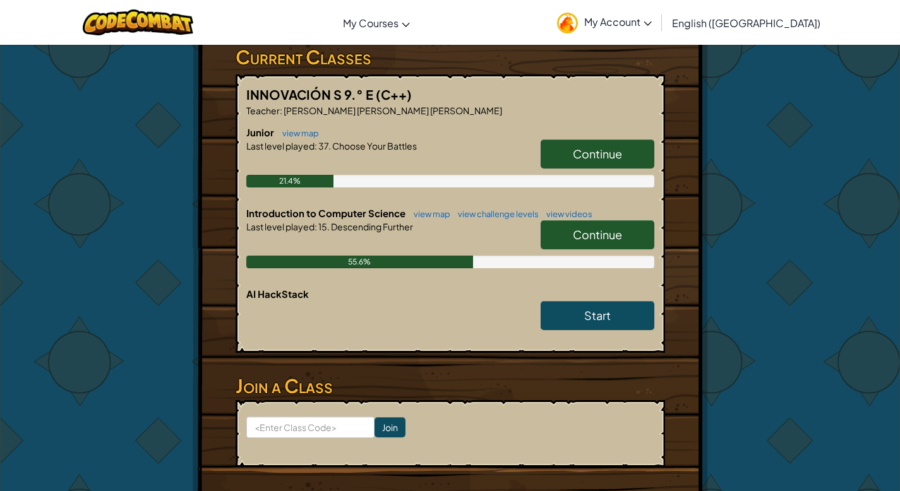 This screenshot has height=491, width=900. Describe the element at coordinates (310, 428) in the screenshot. I see `input: <Enter Class Code>` at that location.